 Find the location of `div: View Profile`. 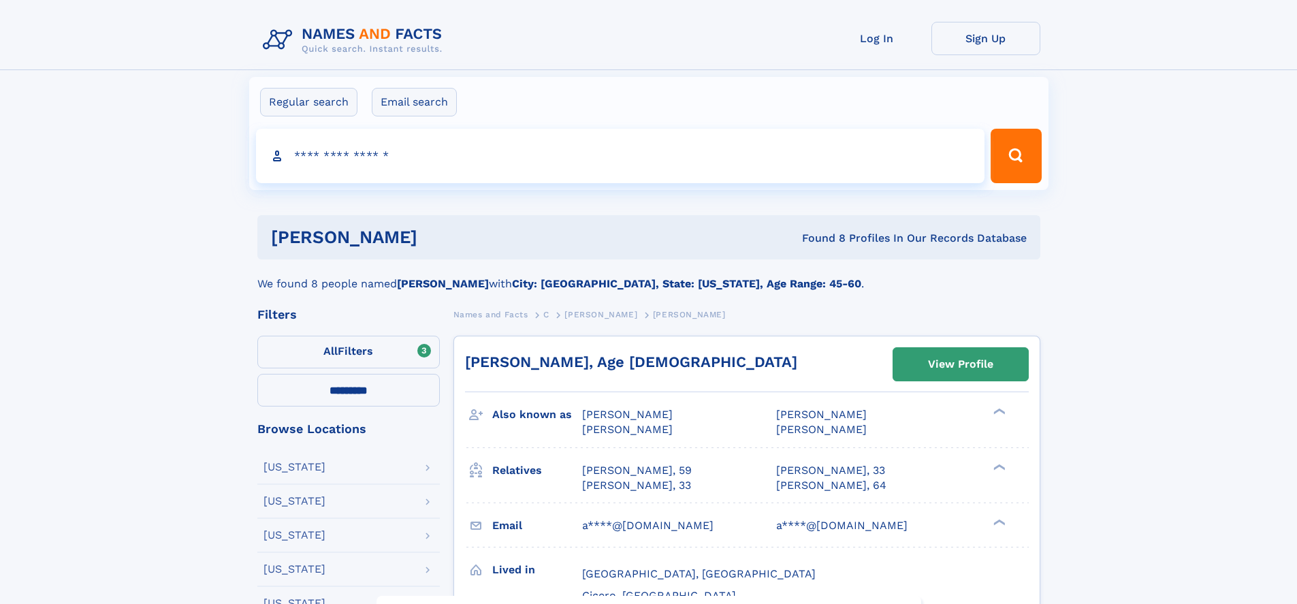

div: View Profile is located at coordinates (961, 364).